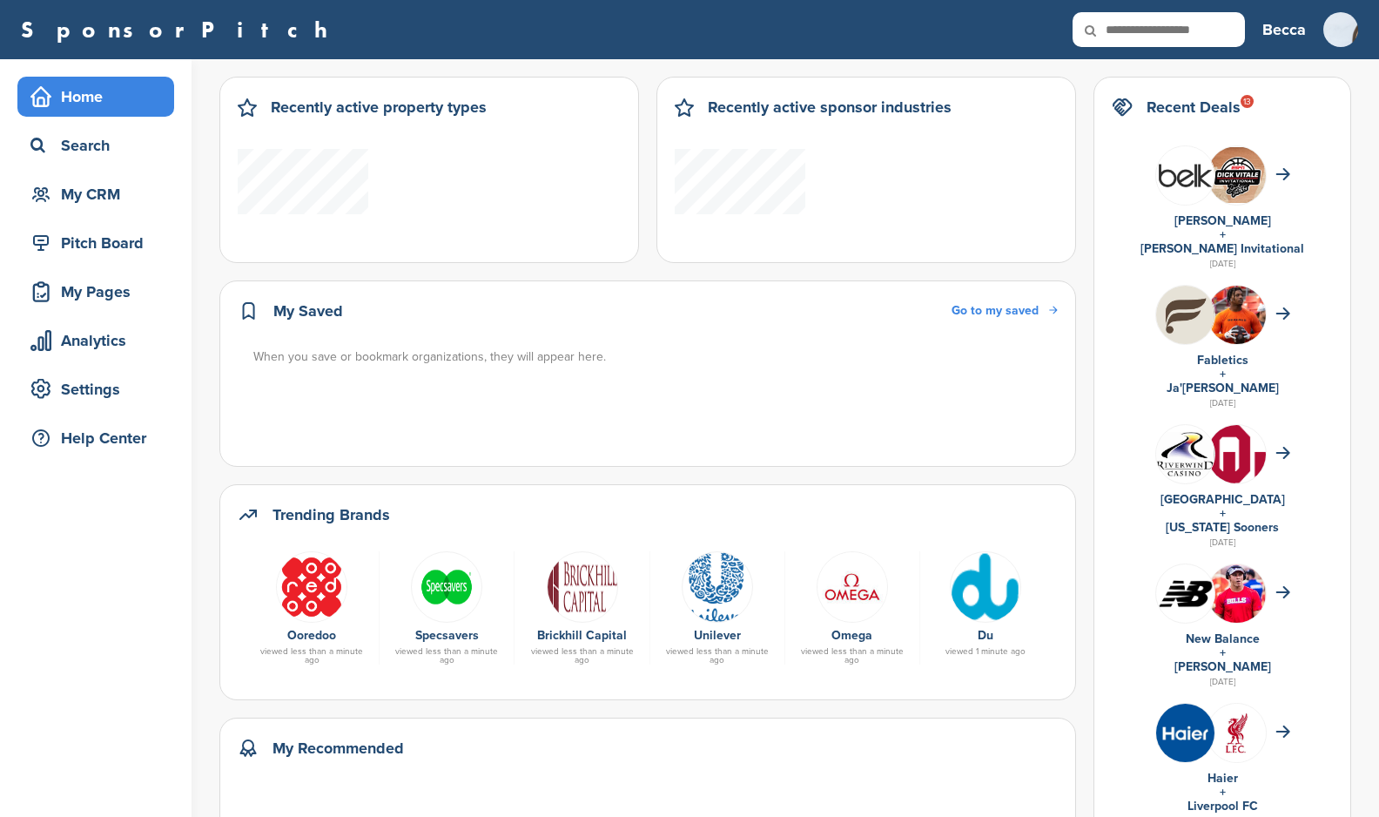  What do you see at coordinates (851, 635) in the screenshot?
I see `a: Omega` at bounding box center [851, 635].